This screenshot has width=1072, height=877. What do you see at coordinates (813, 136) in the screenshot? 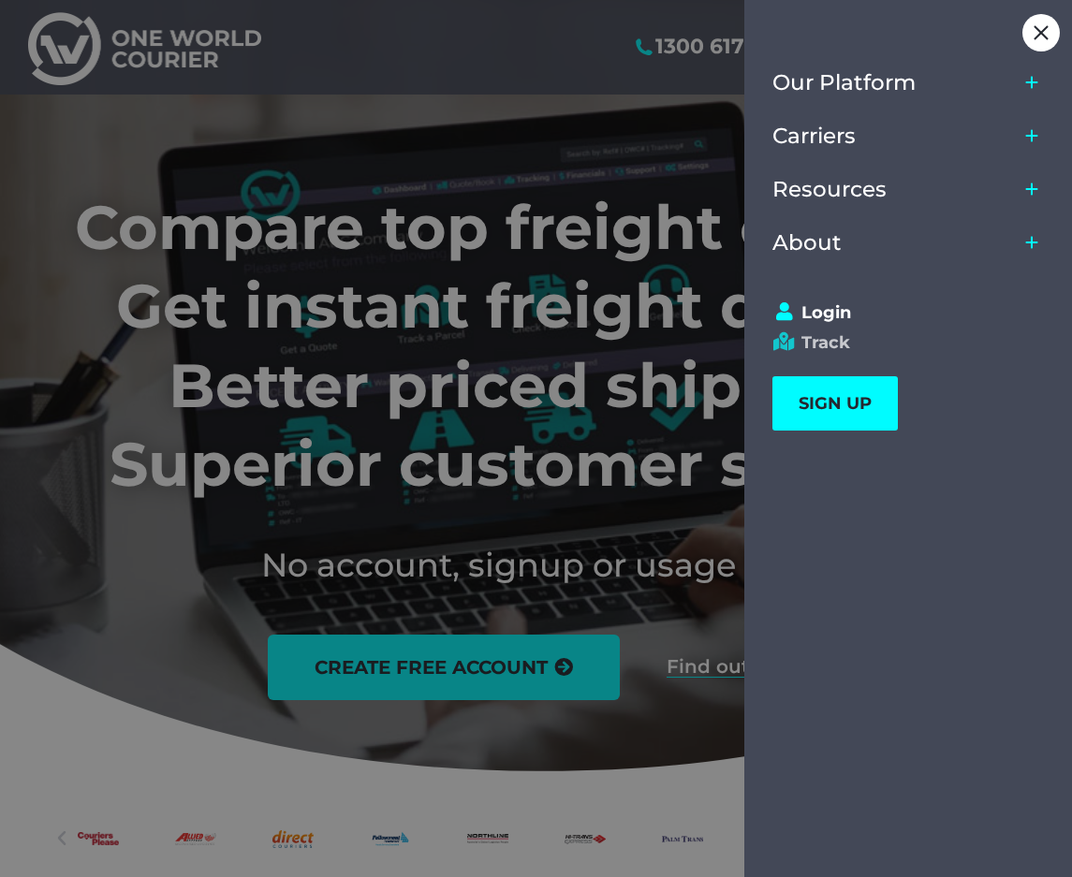
I see `span: Carriers` at bounding box center [813, 136].